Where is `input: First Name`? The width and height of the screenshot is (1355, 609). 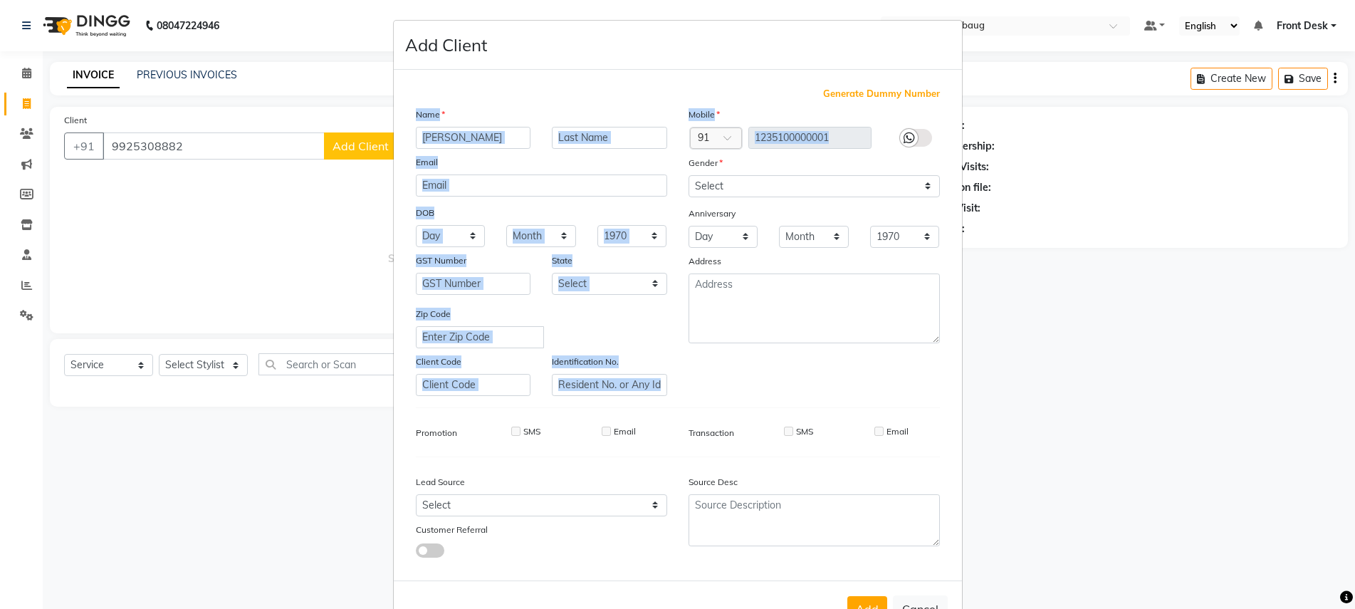
input: First Name is located at coordinates (473, 137).